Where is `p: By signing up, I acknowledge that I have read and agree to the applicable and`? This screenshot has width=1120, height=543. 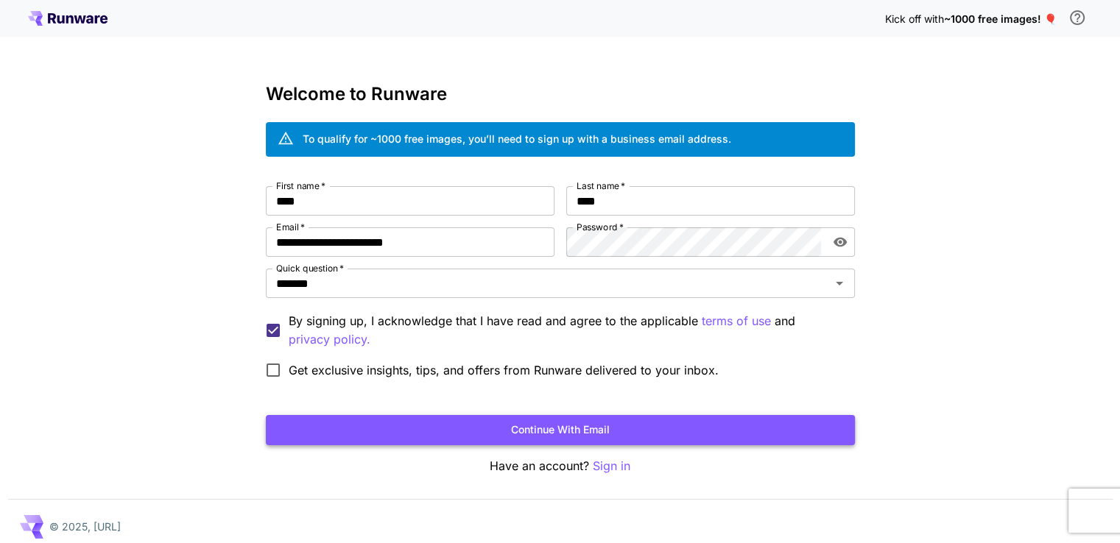 p: By signing up, I acknowledge that I have read and agree to the applicable and is located at coordinates (565, 331).